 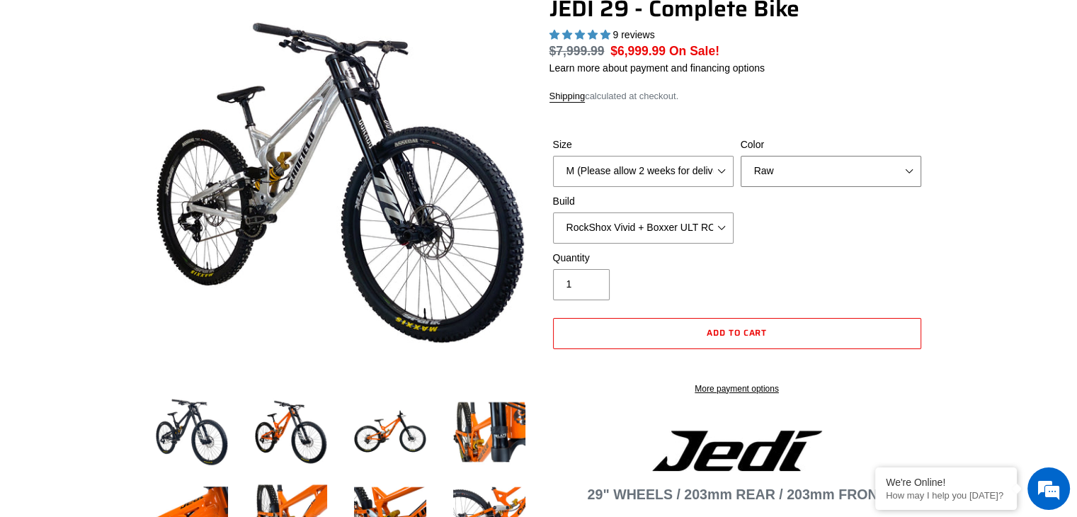 What do you see at coordinates (638, 51) in the screenshot?
I see `span: $6,999.99` at bounding box center [638, 51].